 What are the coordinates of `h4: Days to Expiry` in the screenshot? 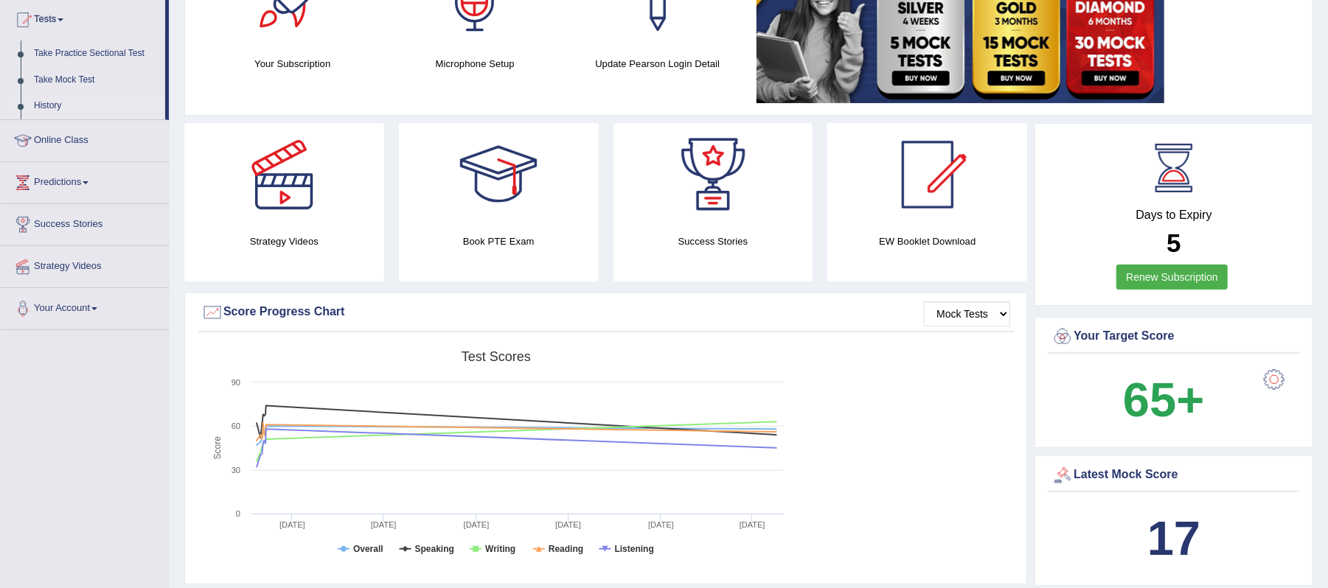 It's located at (1174, 215).